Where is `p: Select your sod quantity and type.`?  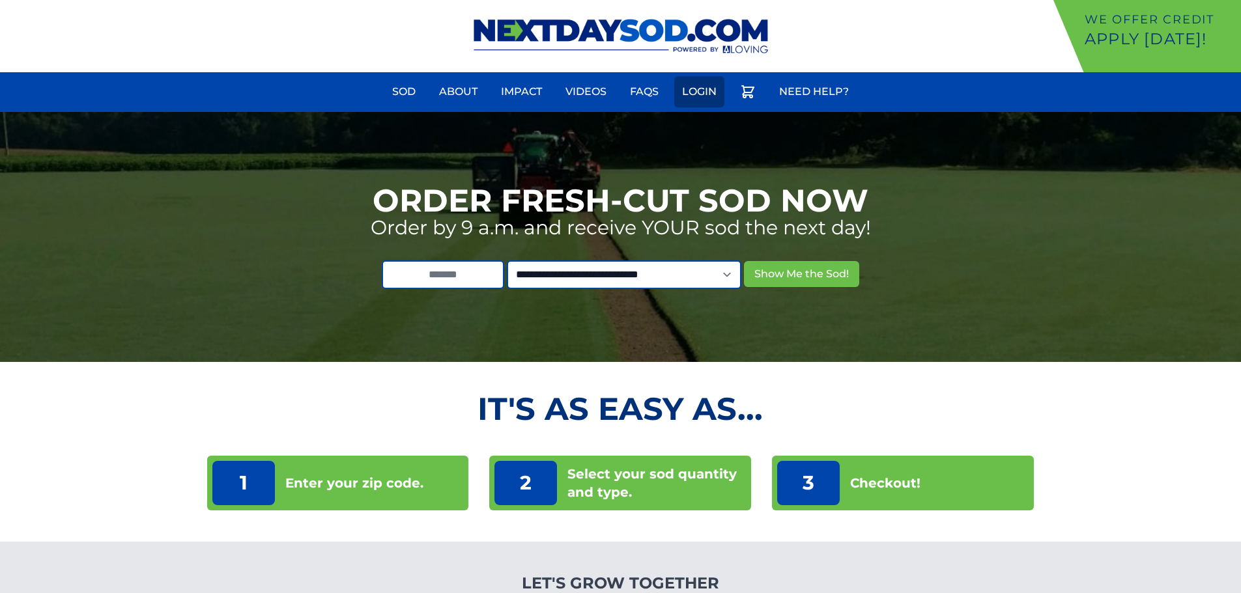 p: Select your sod quantity and type. is located at coordinates (656, 483).